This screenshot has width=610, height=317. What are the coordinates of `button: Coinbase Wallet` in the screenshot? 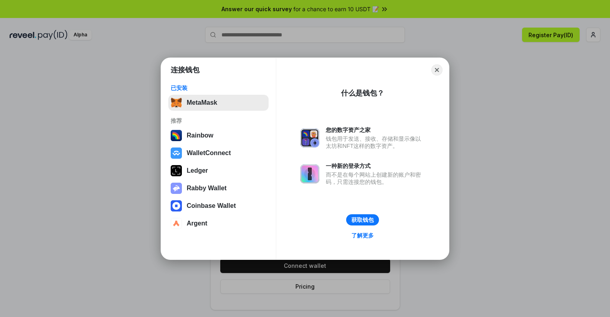 It's located at (218, 206).